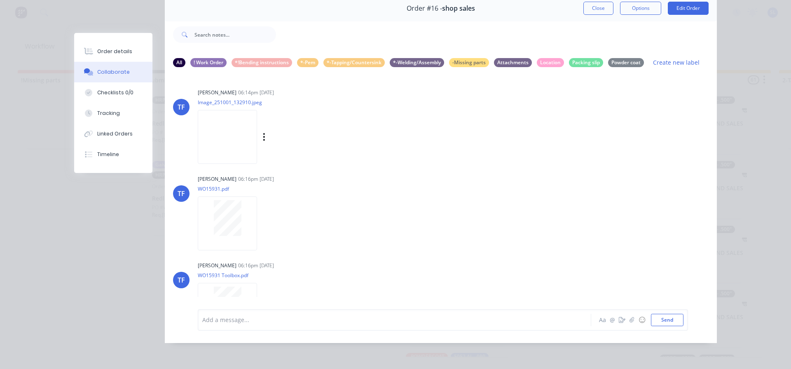 The image size is (791, 369). I want to click on div: *-Welding/Assembly, so click(417, 63).